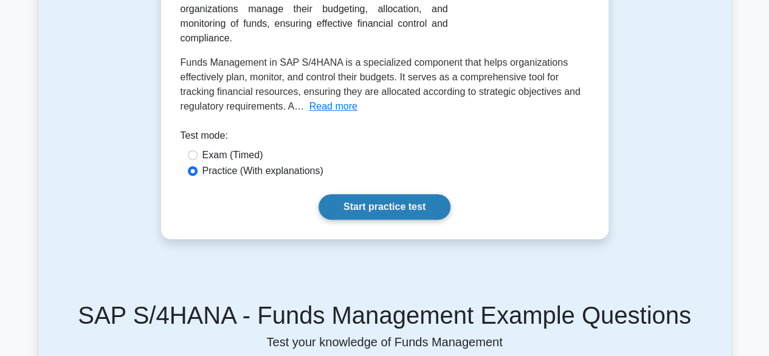 The image size is (769, 356). Describe the element at coordinates (263, 171) in the screenshot. I see `label: Practice (With explanations)` at that location.